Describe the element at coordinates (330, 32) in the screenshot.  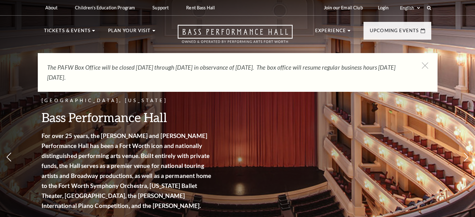
I see `p: Experience` at that location.